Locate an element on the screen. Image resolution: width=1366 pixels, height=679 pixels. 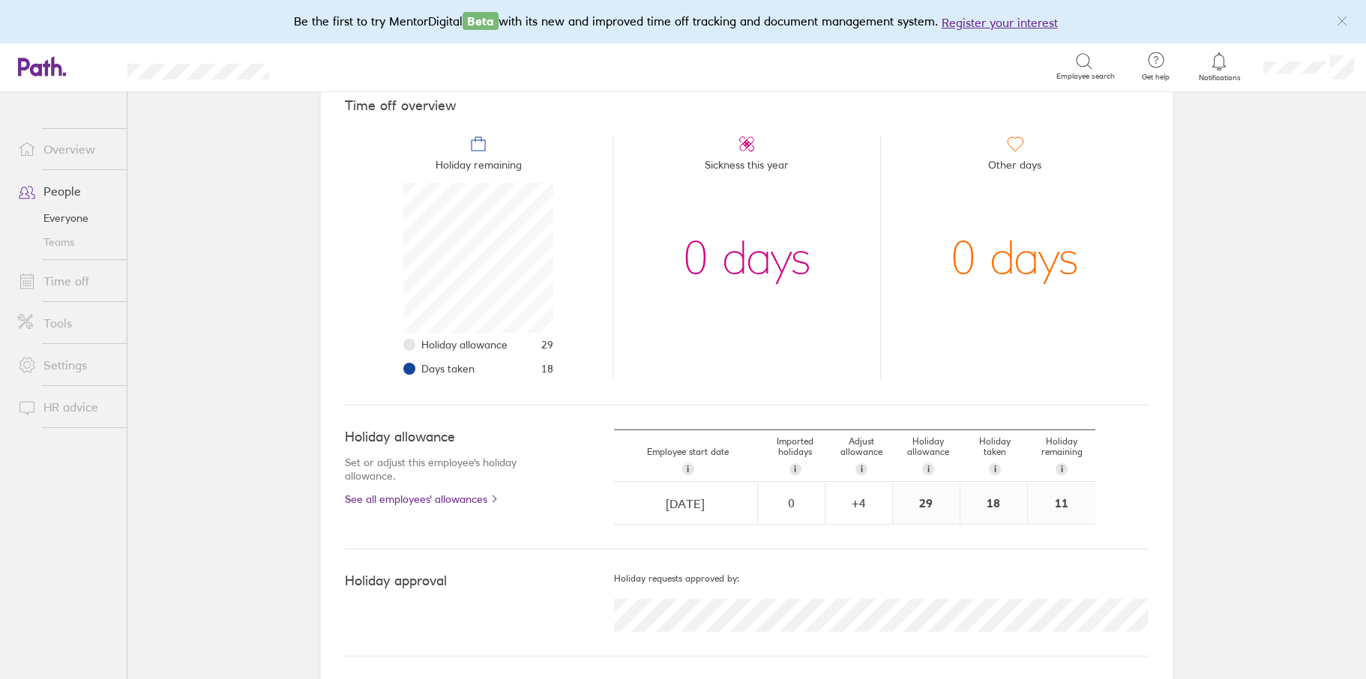
div: Imported holidays is located at coordinates (795, 456).